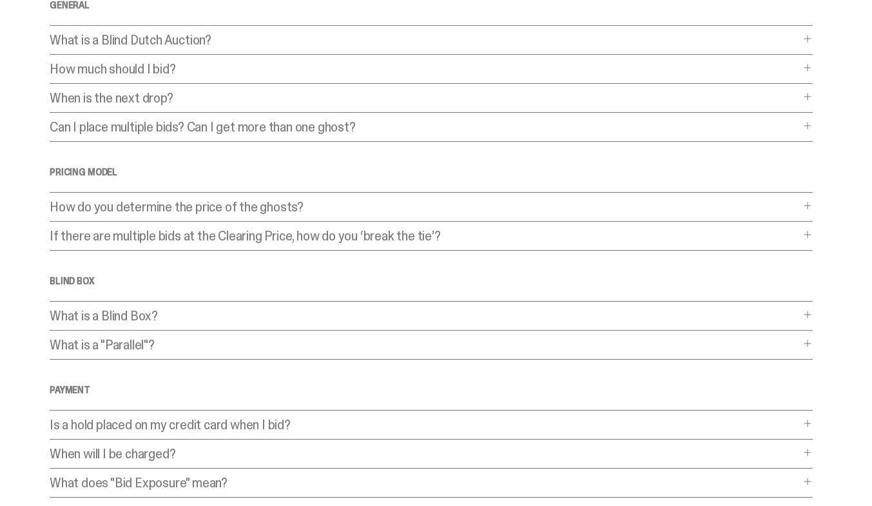 This screenshot has width=872, height=506. I want to click on h4: General, so click(431, 5).